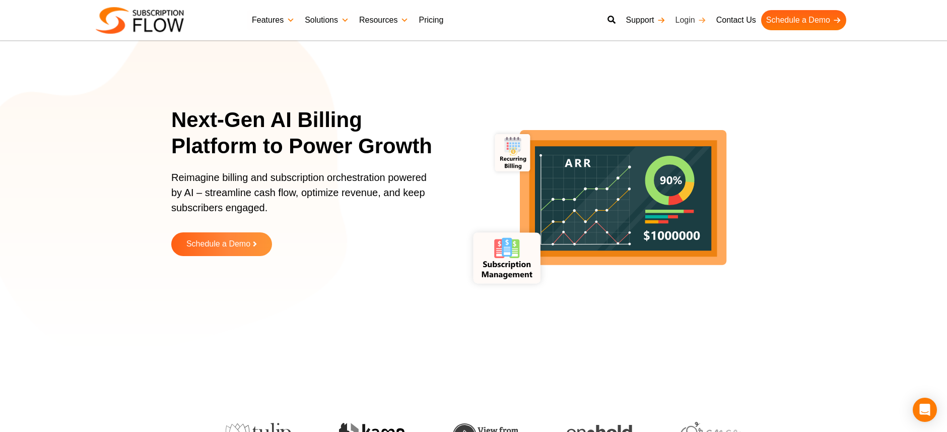 This screenshot has width=947, height=432. Describe the element at coordinates (645, 20) in the screenshot. I see `a: Support` at that location.